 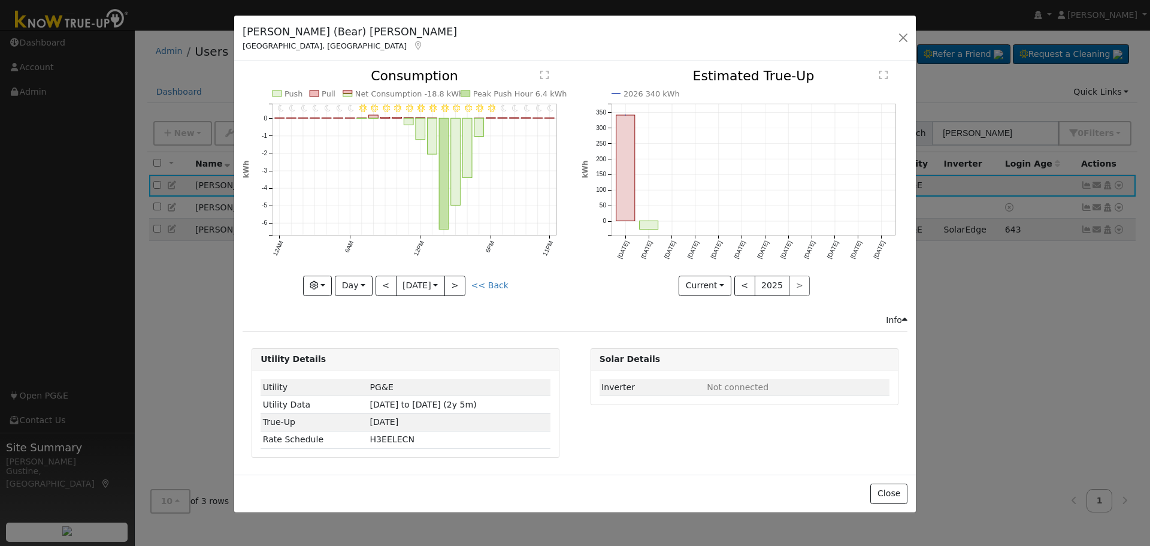 What do you see at coordinates (374, 108) in the screenshot?
I see `i: 8AM - Clear` at bounding box center [374, 108].